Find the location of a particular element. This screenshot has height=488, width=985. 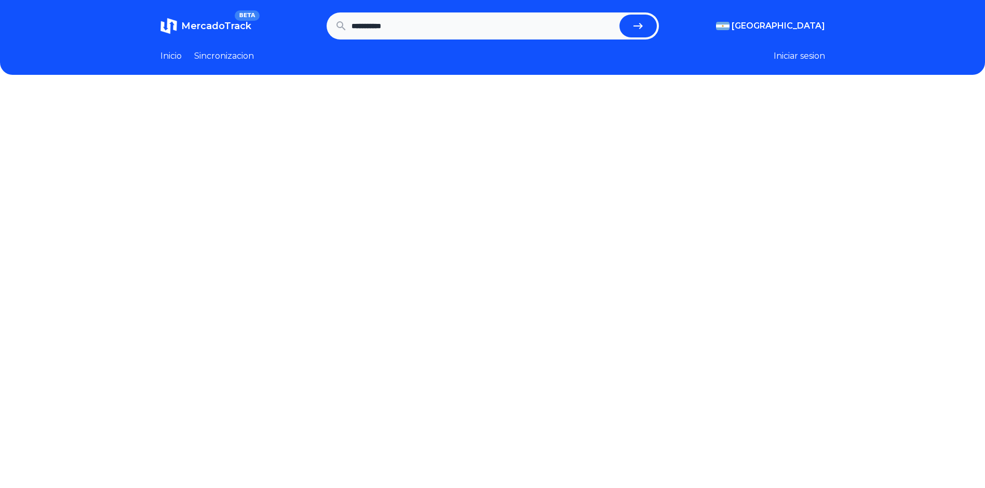

span: MercadoTrack is located at coordinates (216, 26).